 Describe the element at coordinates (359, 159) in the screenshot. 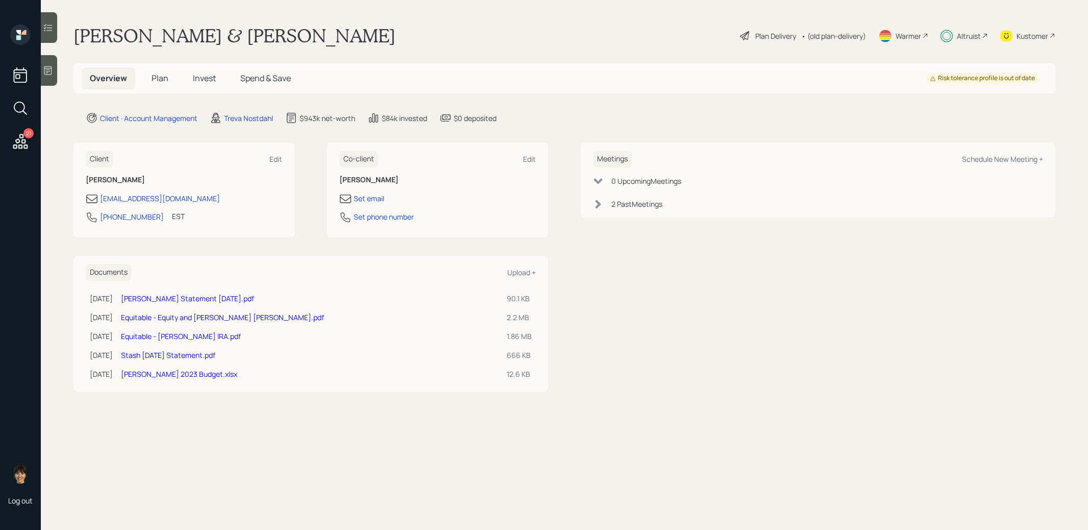

I see `h6: Co-client` at that location.